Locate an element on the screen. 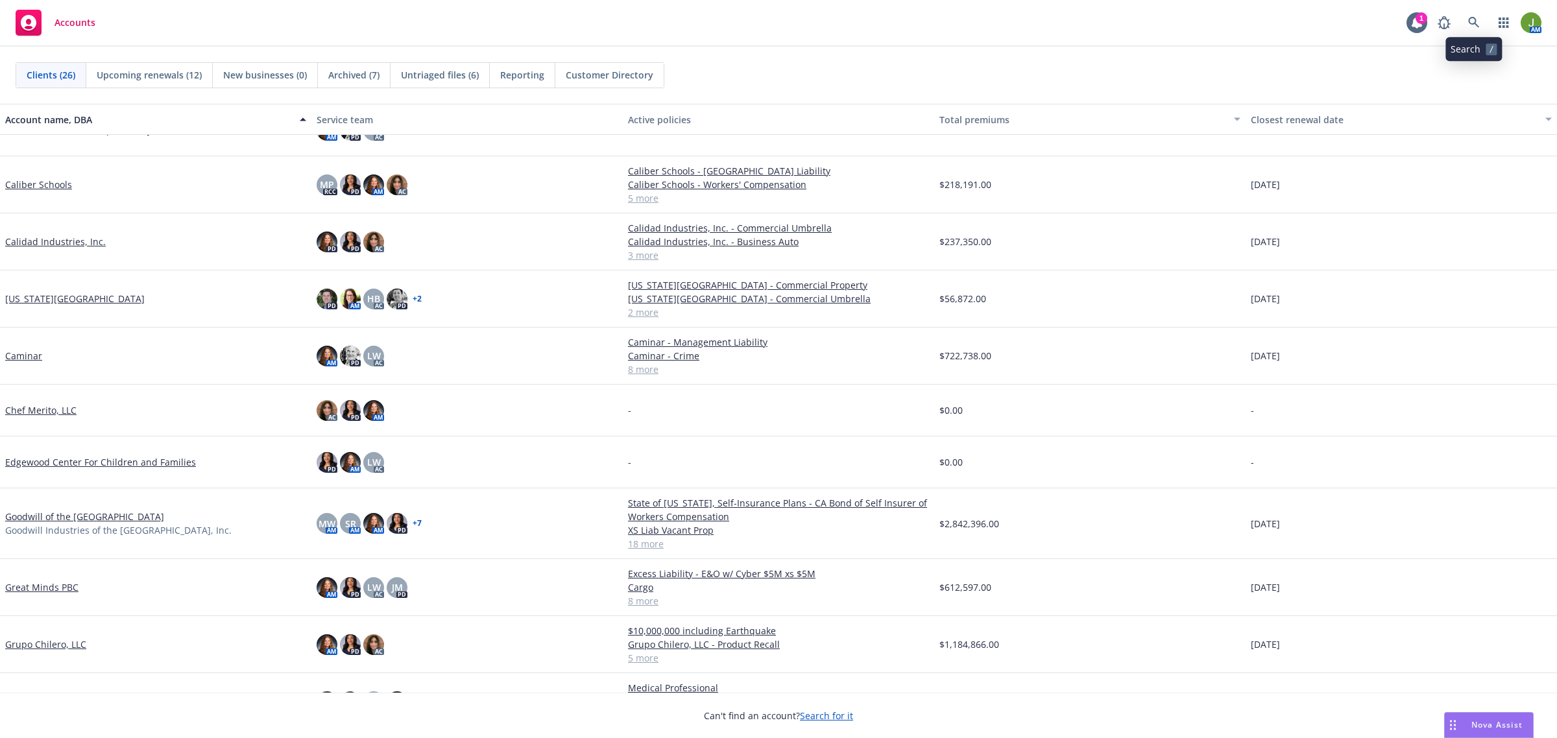 The width and height of the screenshot is (1557, 738). a: Caminar - Crime is located at coordinates (778, 355).